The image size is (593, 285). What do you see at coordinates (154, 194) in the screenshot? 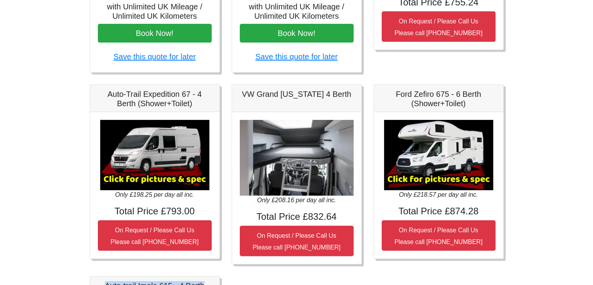
I see `i: Only £198.25 per day all inc.` at bounding box center [154, 194].